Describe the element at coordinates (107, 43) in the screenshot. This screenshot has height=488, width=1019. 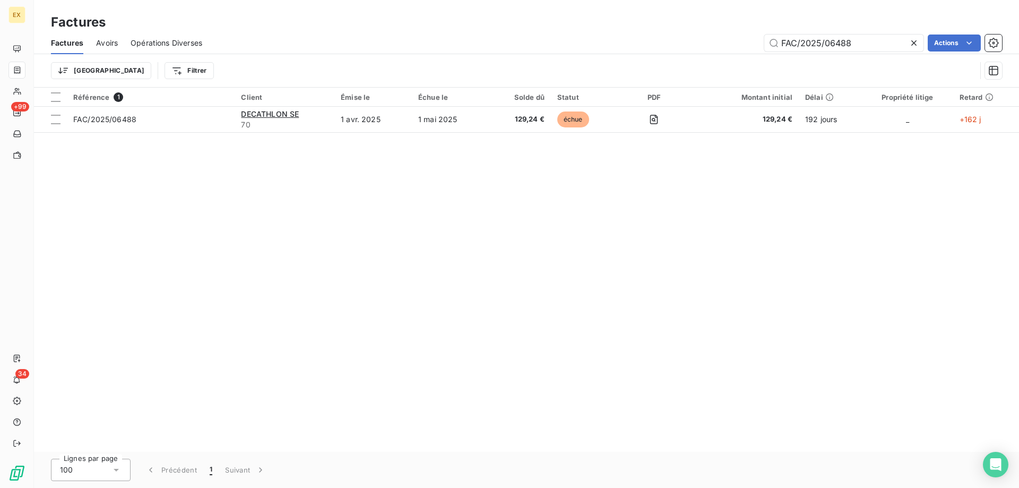
I see `span: Avoirs` at that location.